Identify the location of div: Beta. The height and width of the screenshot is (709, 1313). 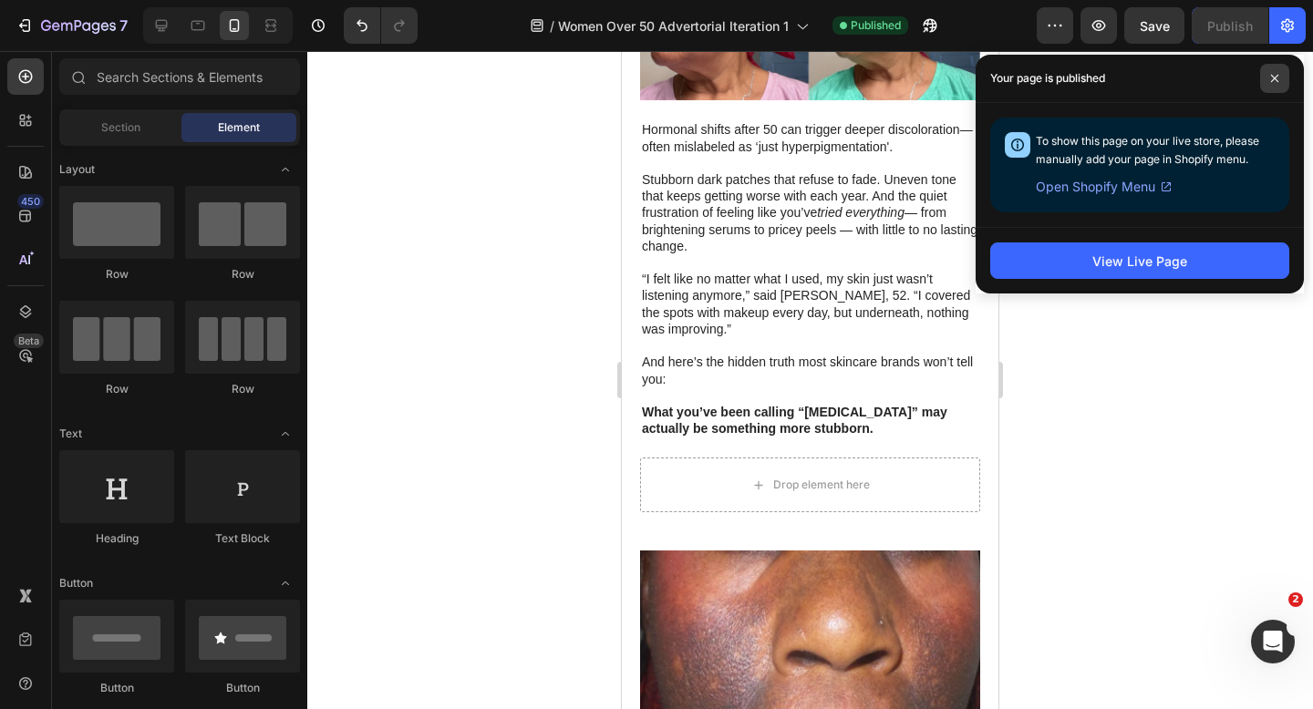
(28, 341).